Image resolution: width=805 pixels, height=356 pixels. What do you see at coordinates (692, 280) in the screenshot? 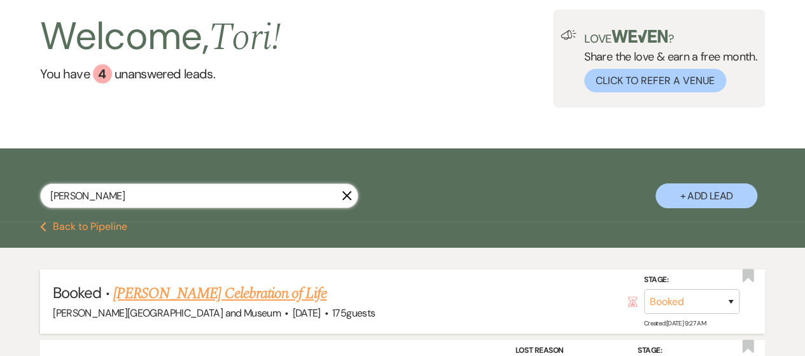
I see `label: Stage:` at bounding box center [692, 280].